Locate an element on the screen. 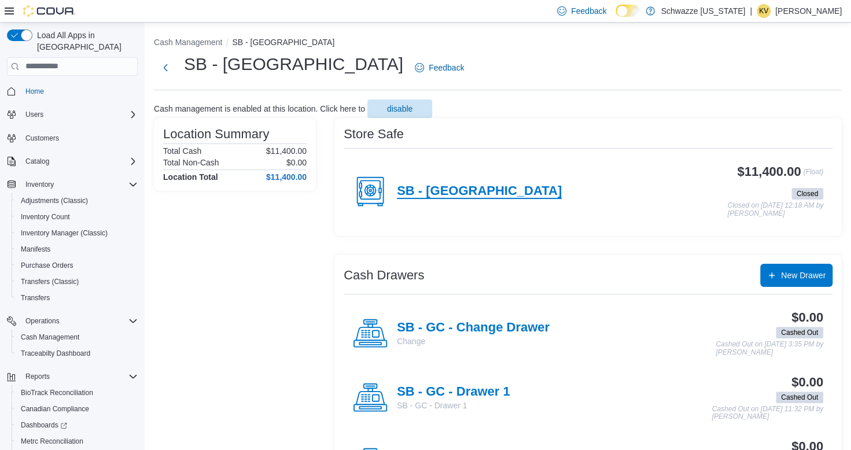 This screenshot has height=450, width=851. h3: Store Safe is located at coordinates (374, 134).